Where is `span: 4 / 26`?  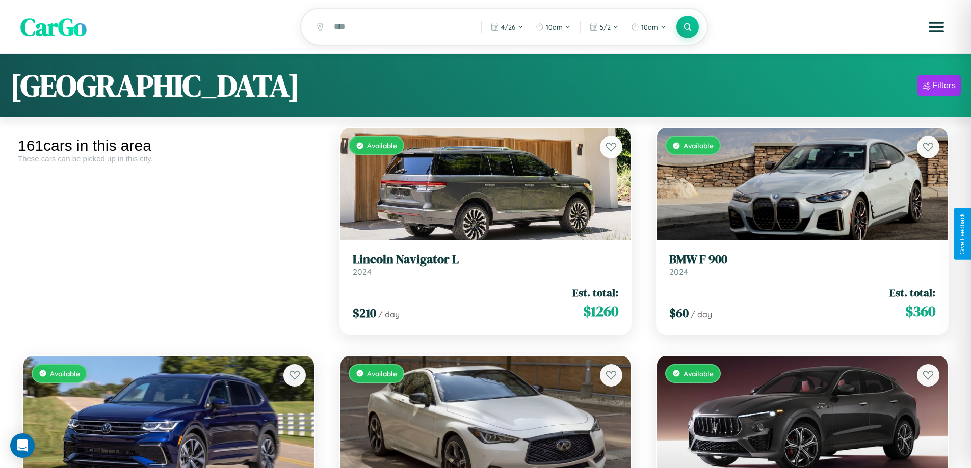 span: 4 / 26 is located at coordinates (508, 27).